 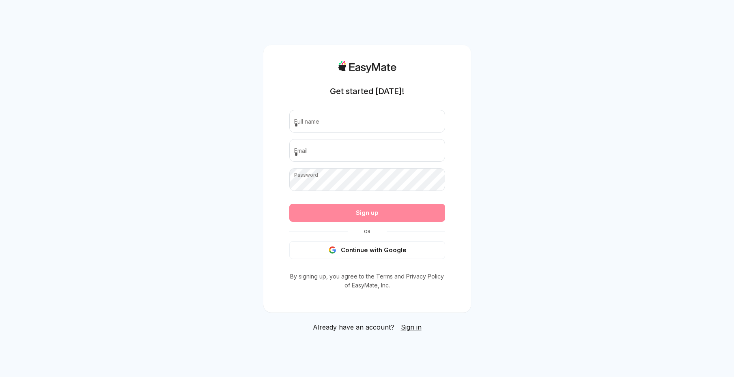 I want to click on button: Continue with Google, so click(x=367, y=250).